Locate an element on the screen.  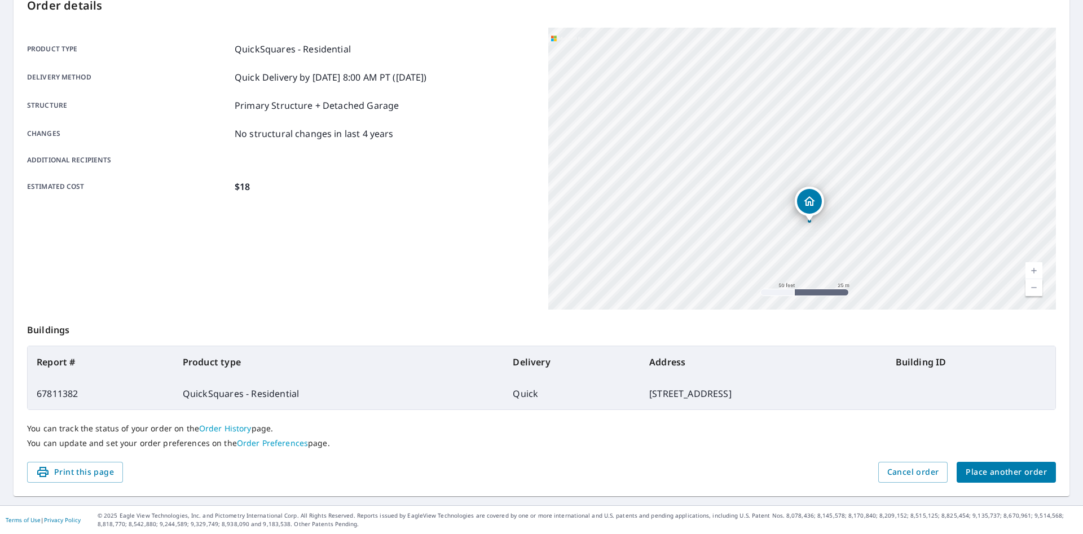
p: Primary Structure + Detached Garage is located at coordinates (316, 105).